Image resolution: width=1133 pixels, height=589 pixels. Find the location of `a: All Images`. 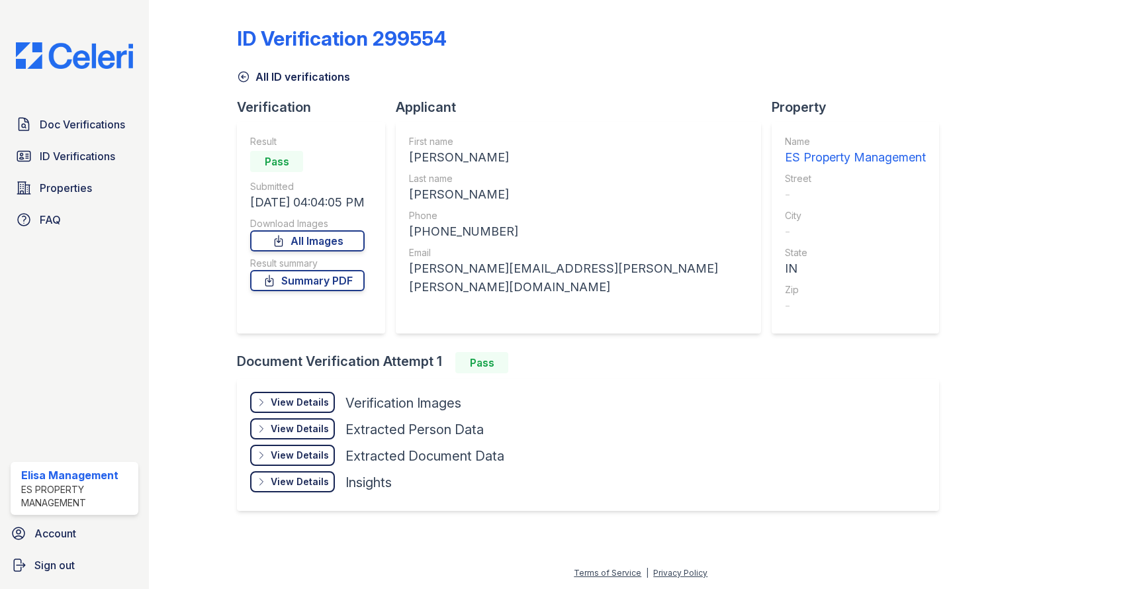

a: All Images is located at coordinates (307, 241).